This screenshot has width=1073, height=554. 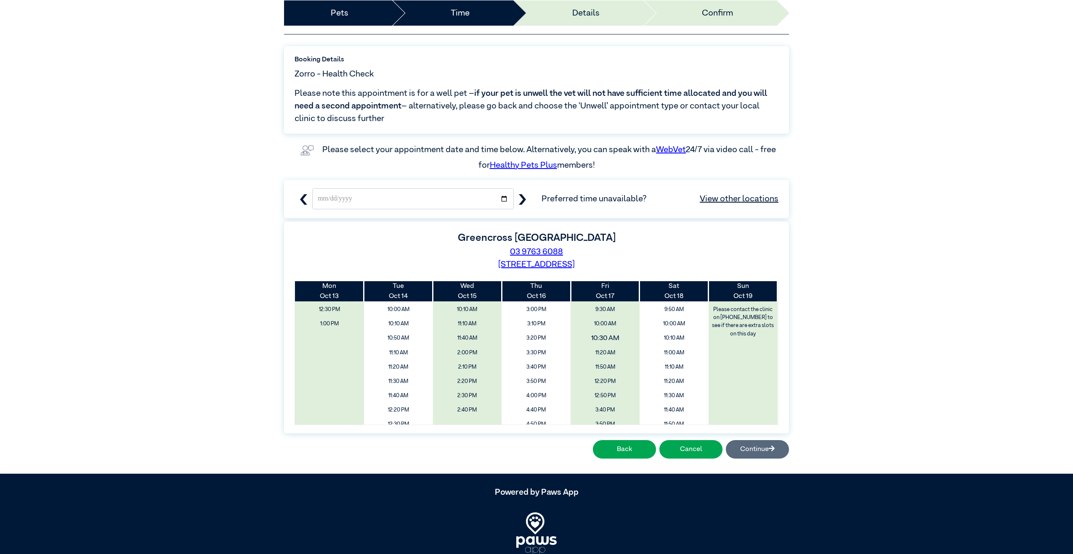 What do you see at coordinates (671, 150) in the screenshot?
I see `a: WebVet` at bounding box center [671, 150].